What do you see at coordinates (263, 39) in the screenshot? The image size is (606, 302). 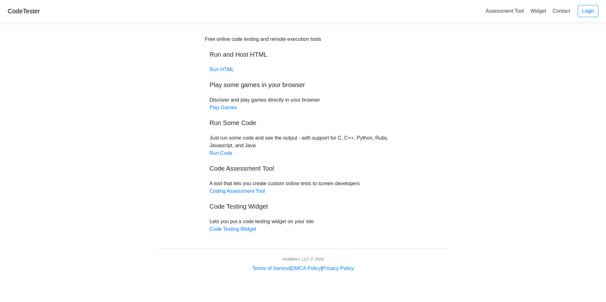 I see `div: Free online code testing and remote execution tools` at bounding box center [263, 39].